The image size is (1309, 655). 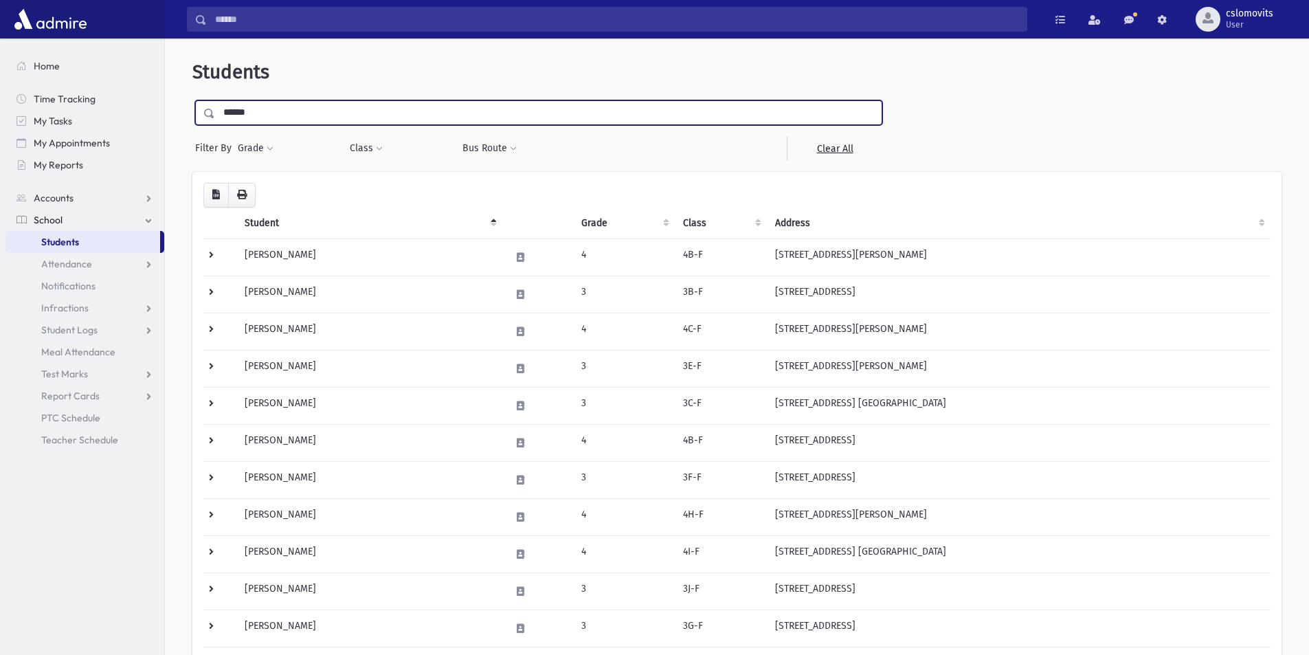 I want to click on a: Time Tracking, so click(x=85, y=99).